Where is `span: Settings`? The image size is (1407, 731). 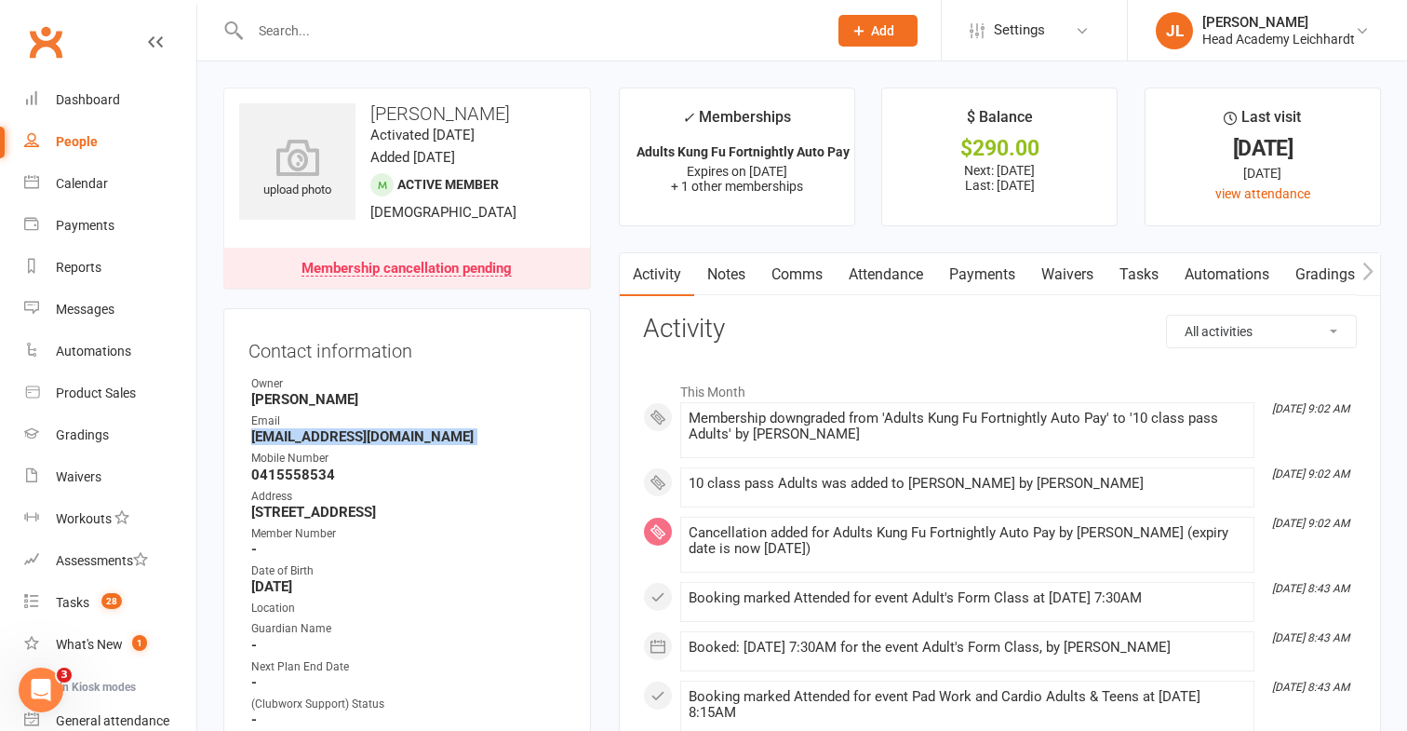 span: Settings is located at coordinates (1019, 30).